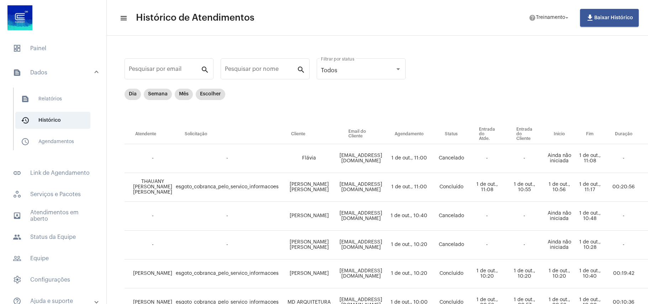 This screenshot has width=648, height=304. I want to click on button: Baixar Histórico, so click(609, 18).